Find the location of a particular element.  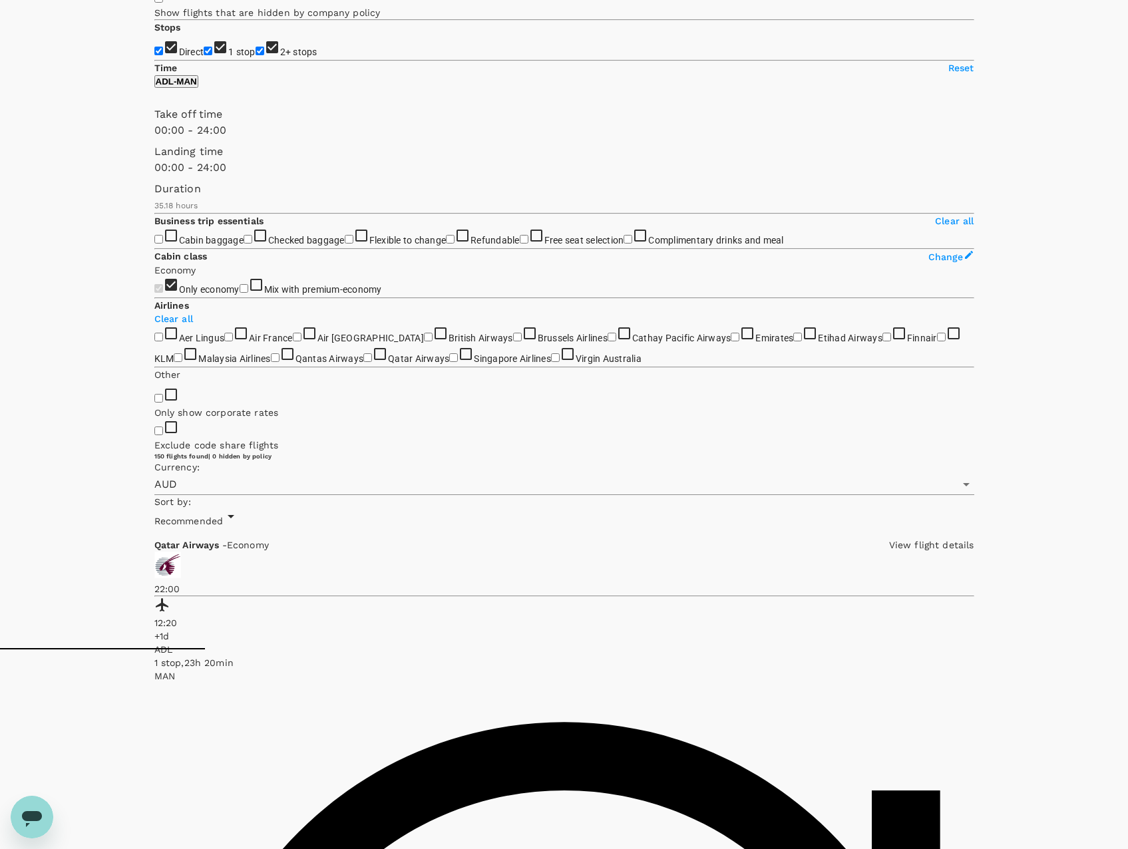

input: Brussels Airlines is located at coordinates (517, 337).